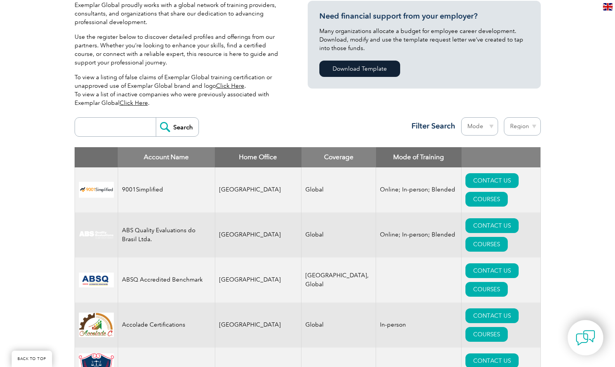  I want to click on img: cc24547b-a6e0-e911-a812-000d3a795b83-logo.png, so click(96, 280).